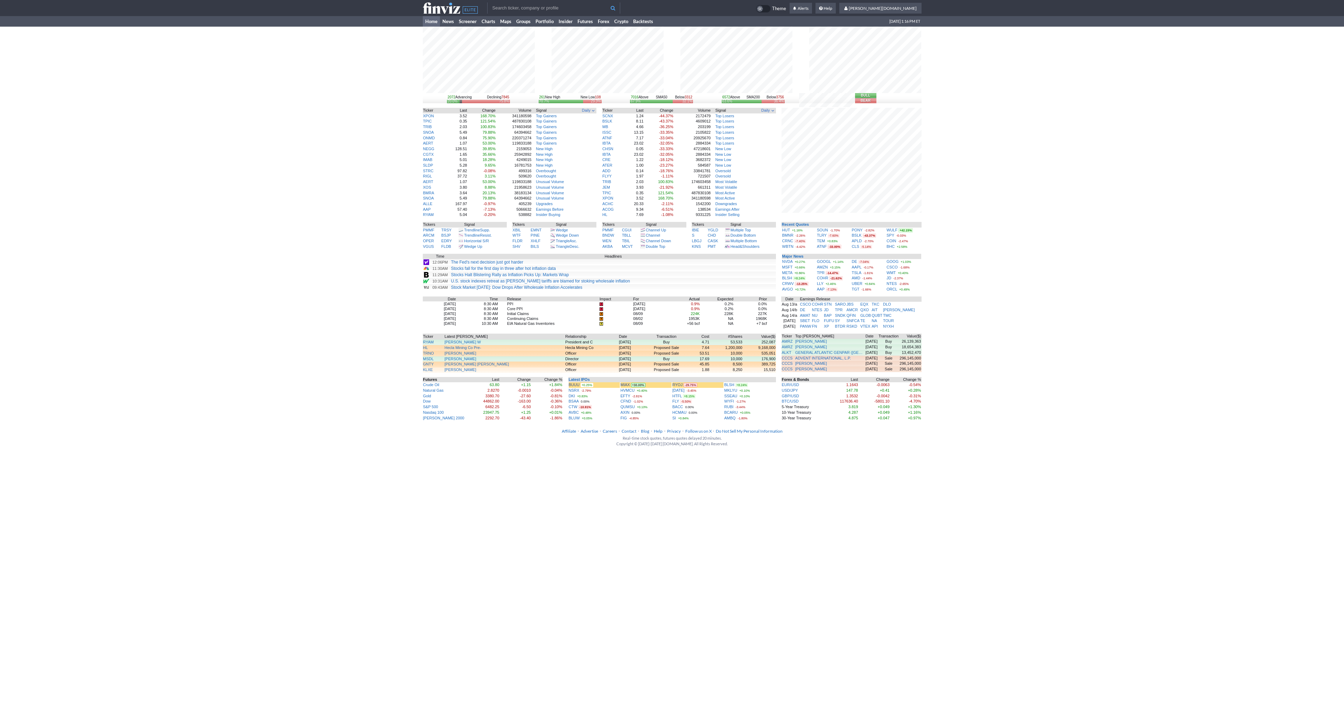 This screenshot has width=1344, height=705. Describe the element at coordinates (606, 187) in the screenshot. I see `a: JEM` at that location.